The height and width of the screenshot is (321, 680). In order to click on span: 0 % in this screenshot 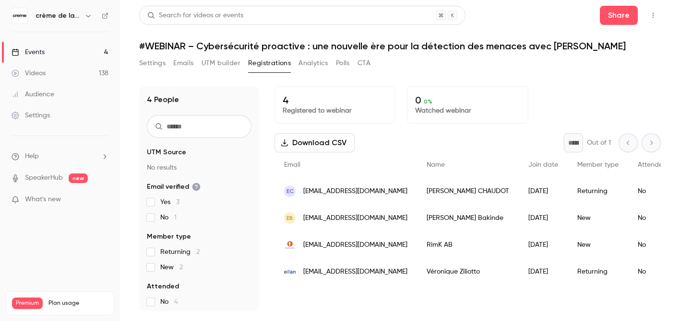, I will do `click(428, 102)`.